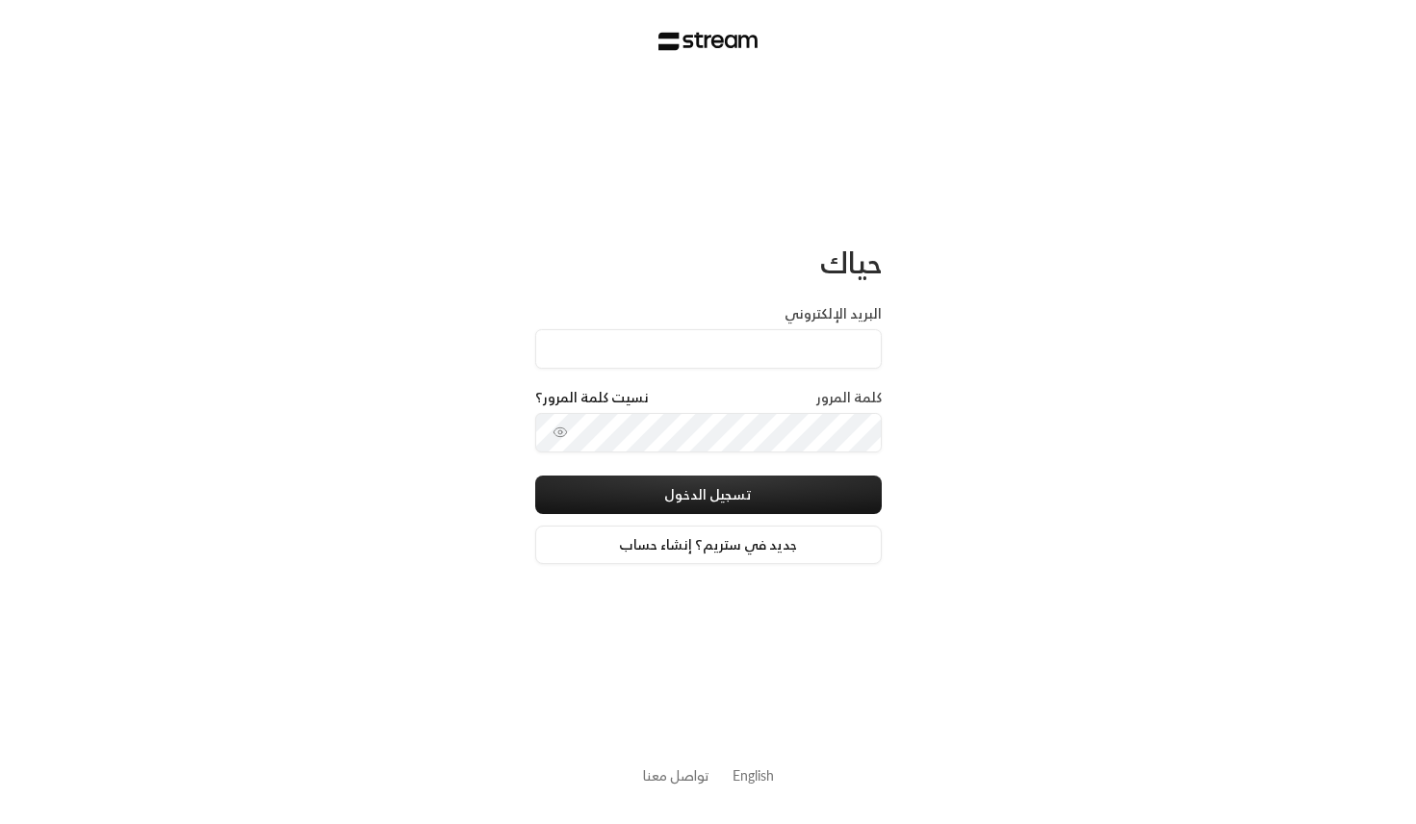 The width and height of the screenshot is (1416, 824). What do you see at coordinates (676, 775) in the screenshot?
I see `a: تواصل معنا` at bounding box center [676, 775].